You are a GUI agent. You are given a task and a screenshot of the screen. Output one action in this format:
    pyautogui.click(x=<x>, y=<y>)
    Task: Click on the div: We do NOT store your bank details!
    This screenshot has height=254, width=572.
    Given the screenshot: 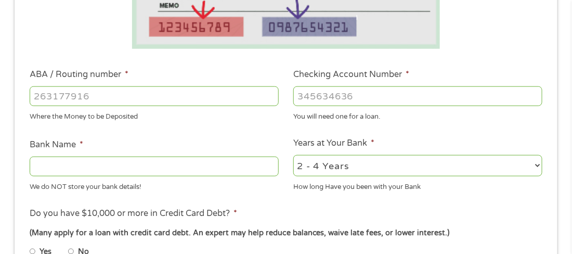 What is the action you would take?
    pyautogui.click(x=154, y=185)
    